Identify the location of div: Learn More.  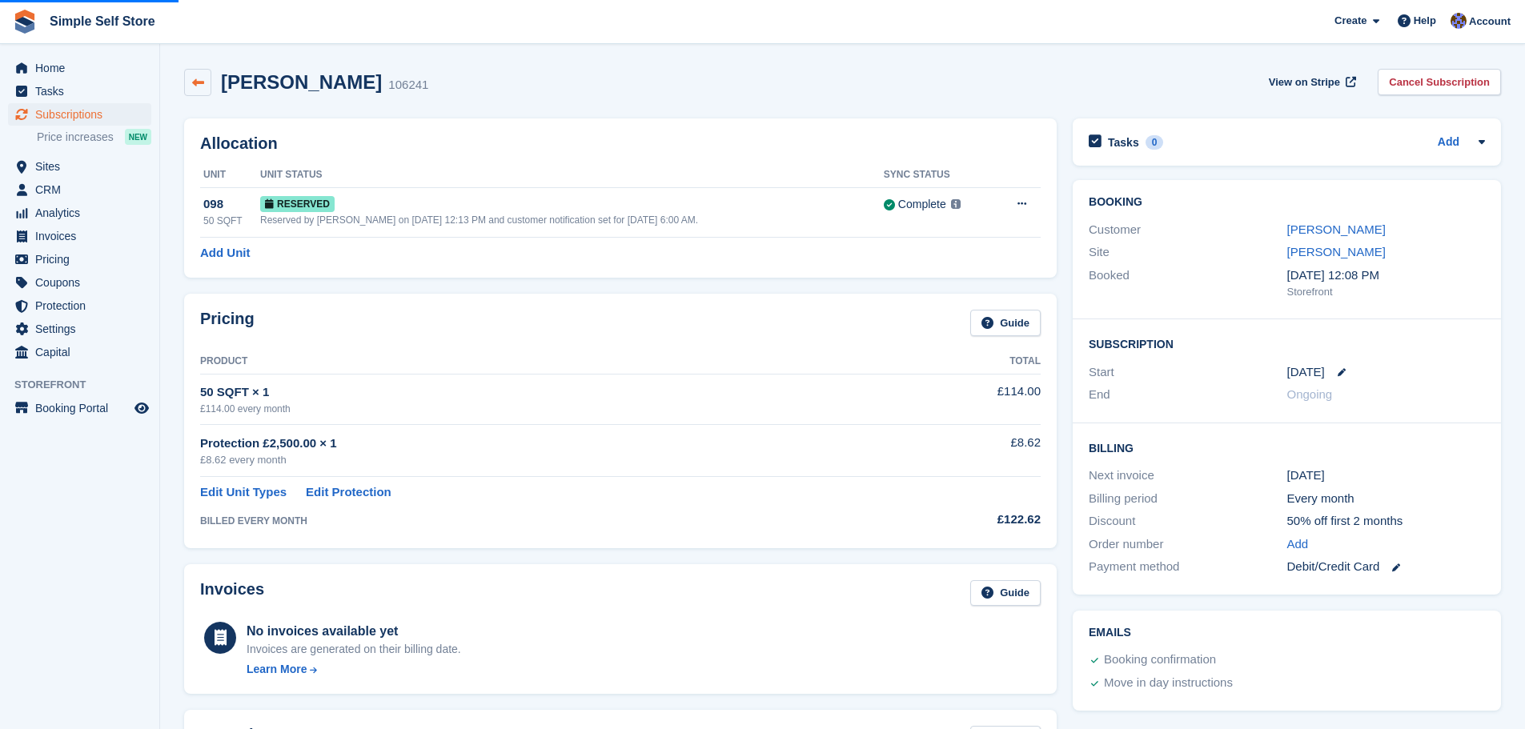
(276, 669).